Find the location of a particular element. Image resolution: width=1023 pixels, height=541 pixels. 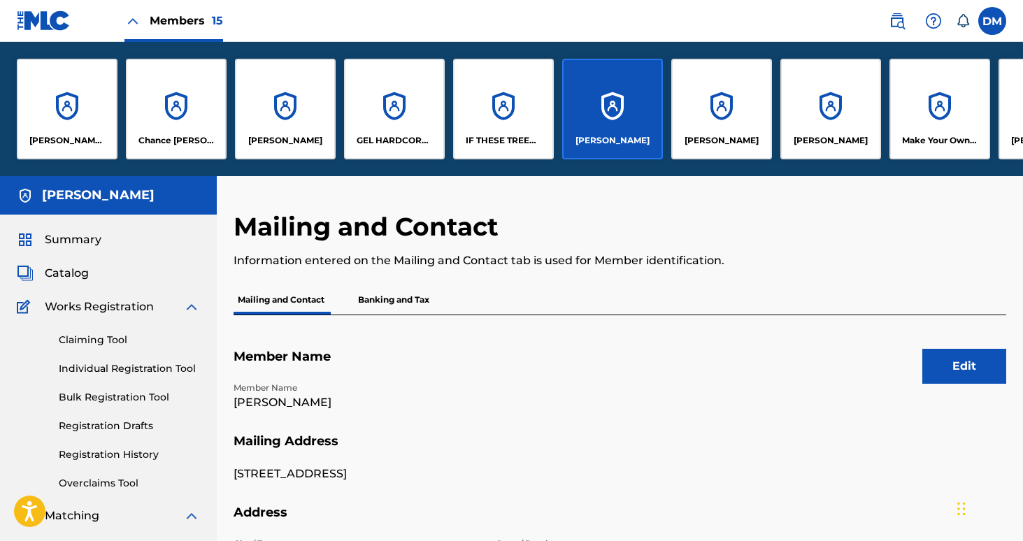

div: Drag is located at coordinates (961, 509).